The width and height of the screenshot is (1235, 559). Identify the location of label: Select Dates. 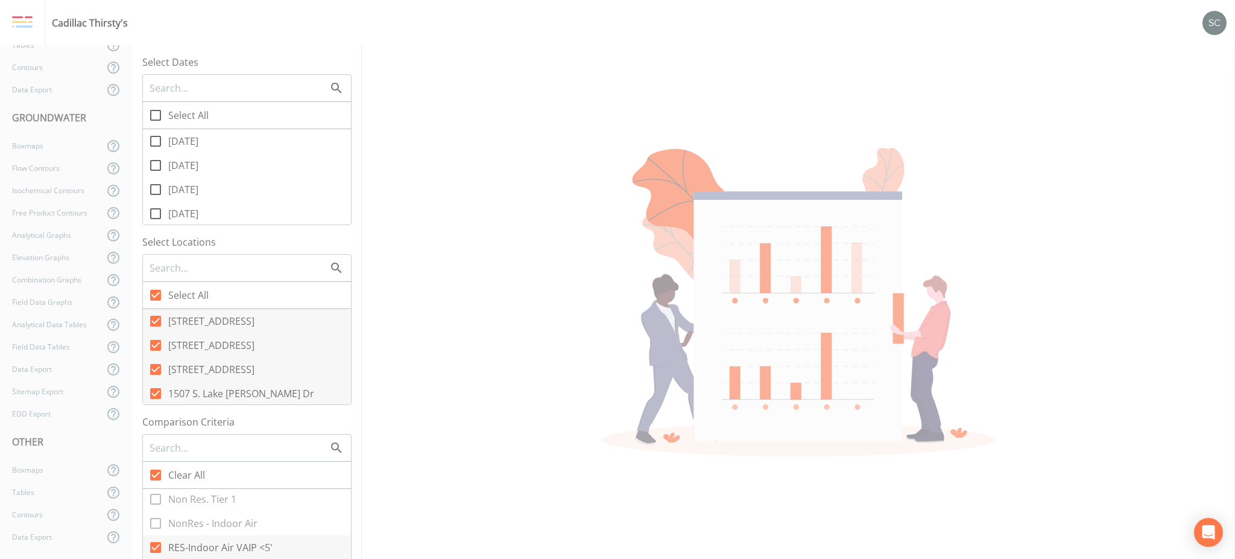
(247, 62).